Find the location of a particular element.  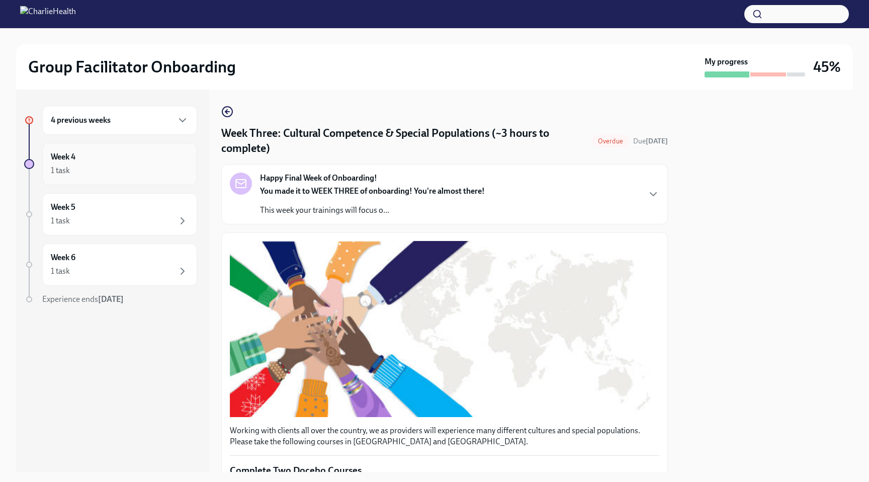

img: CharlieHealth is located at coordinates (48, 14).